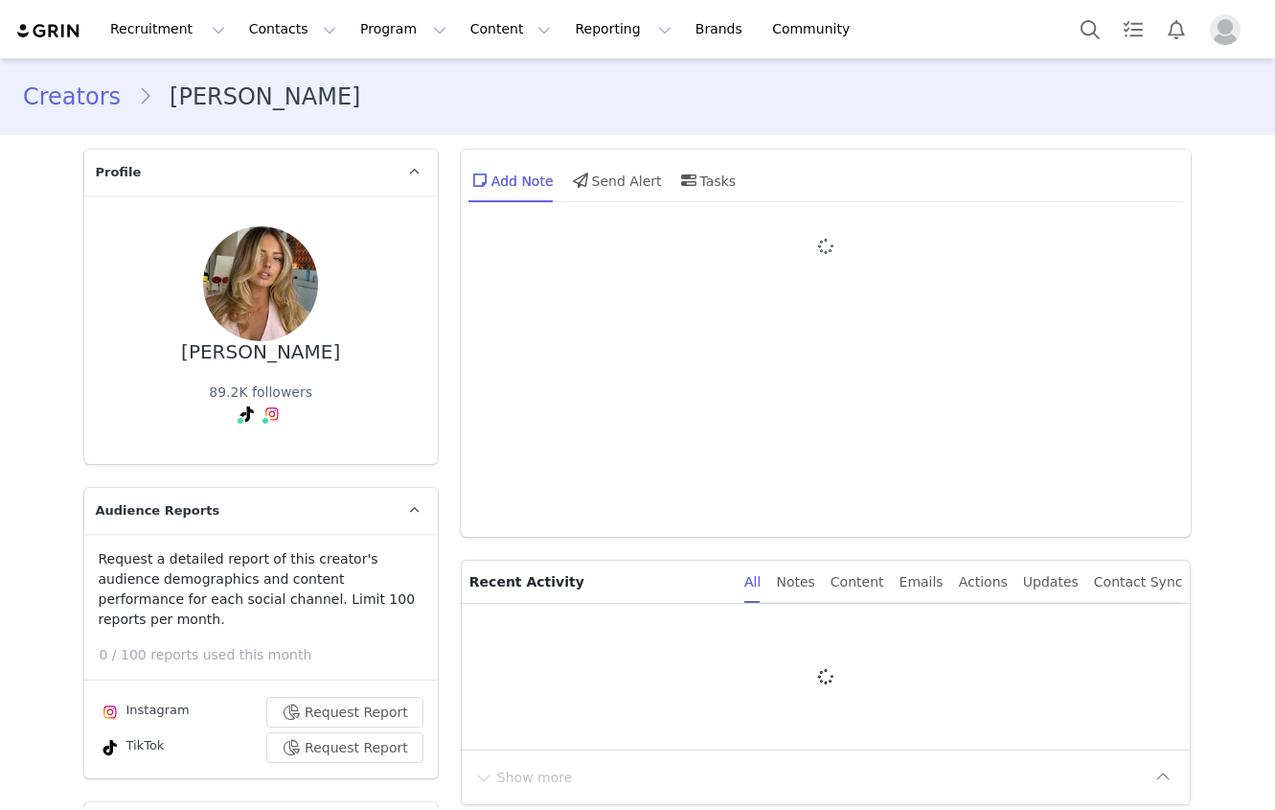  I want to click on p: Recent Activity, so click(599, 582).